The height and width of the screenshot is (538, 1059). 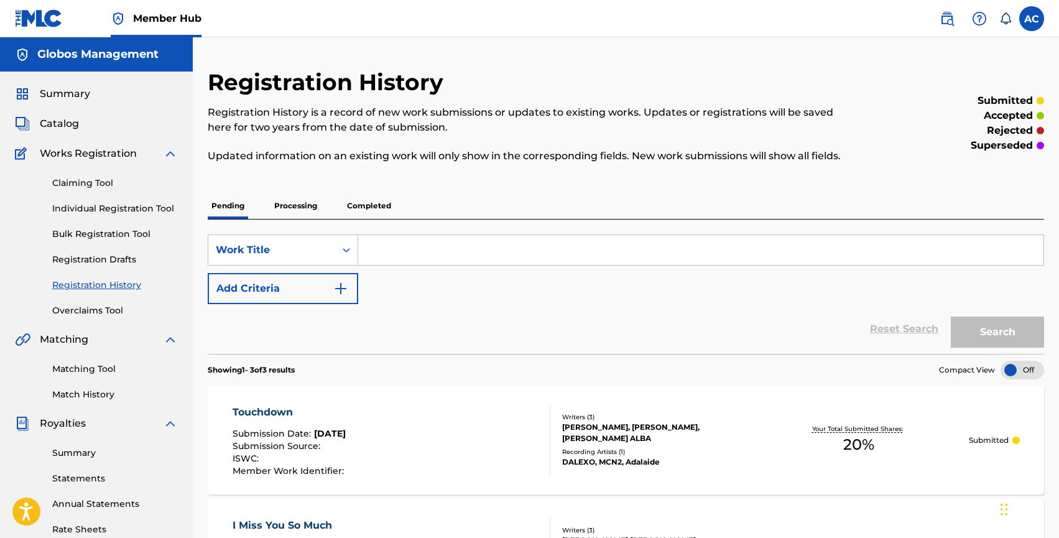 I want to click on div: Notifications, so click(x=1005, y=19).